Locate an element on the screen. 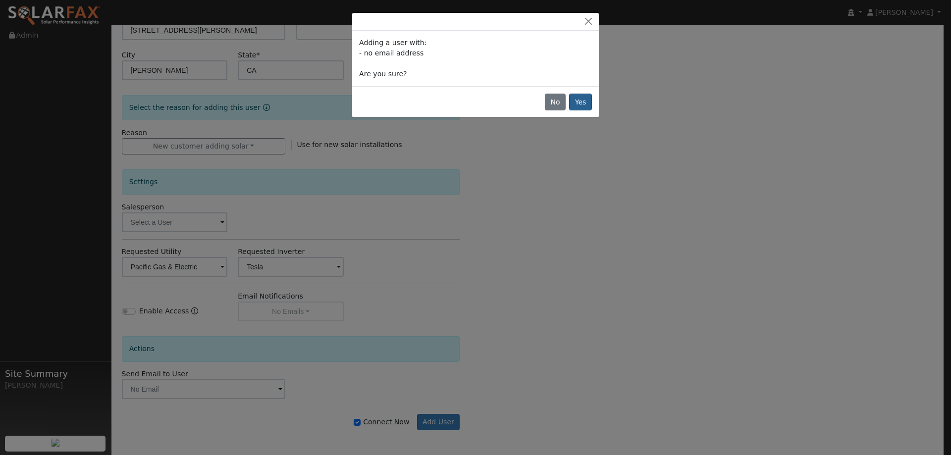  button: Close is located at coordinates (588, 21).